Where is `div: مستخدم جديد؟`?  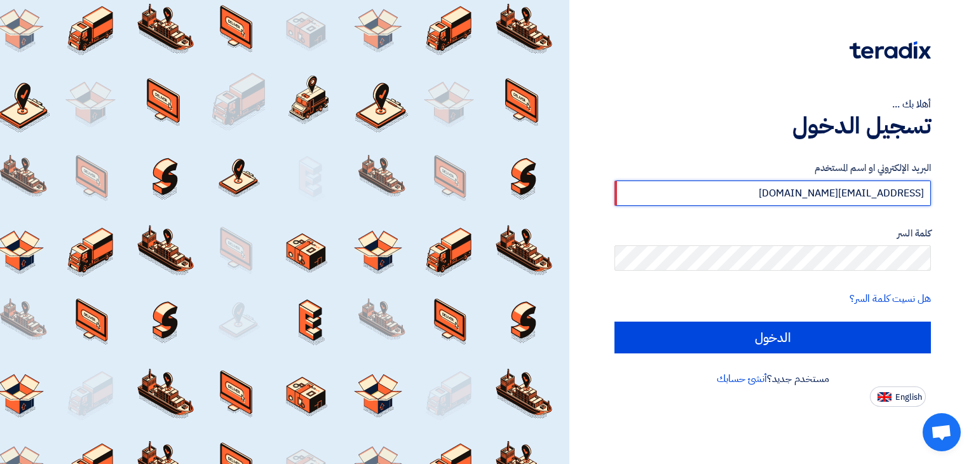 div: مستخدم جديد؟ is located at coordinates (772, 379).